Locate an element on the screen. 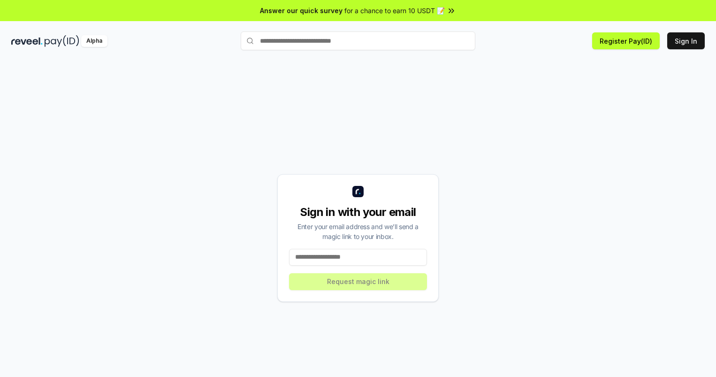  div: Sign in with your email is located at coordinates (358, 212).